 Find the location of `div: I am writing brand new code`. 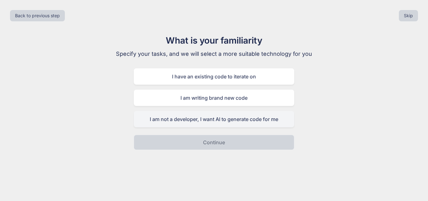

div: I am writing brand new code is located at coordinates (214, 98).